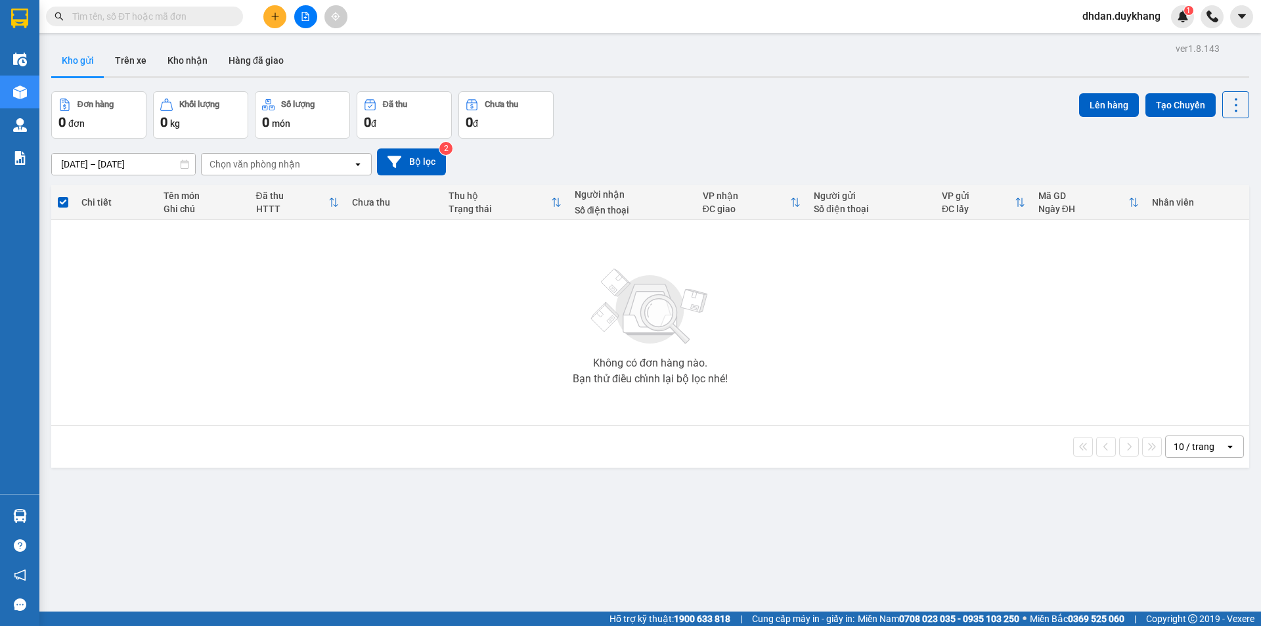  What do you see at coordinates (1121, 16) in the screenshot?
I see `span: dhdan.duykhang` at bounding box center [1121, 16].